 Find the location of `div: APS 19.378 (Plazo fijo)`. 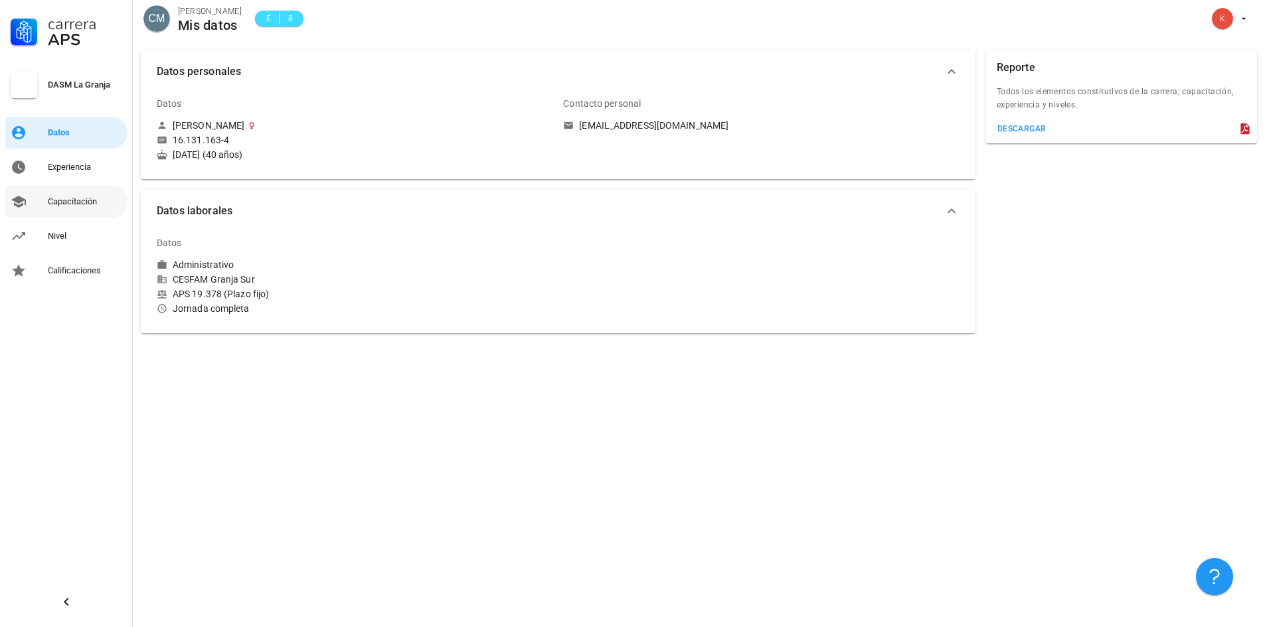

div: APS 19.378 (Plazo fijo) is located at coordinates (355, 294).